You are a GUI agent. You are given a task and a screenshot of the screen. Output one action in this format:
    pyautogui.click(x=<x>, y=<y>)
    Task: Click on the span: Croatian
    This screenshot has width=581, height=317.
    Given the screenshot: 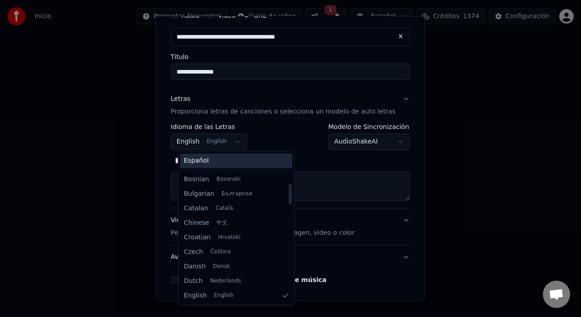 What is the action you would take?
    pyautogui.click(x=197, y=238)
    